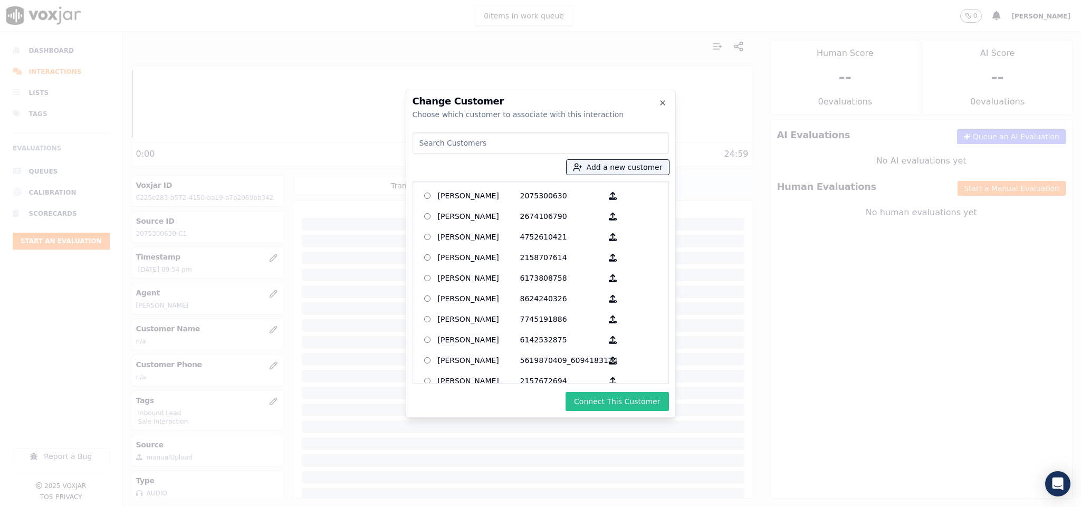  Describe the element at coordinates (562, 278) in the screenshot. I see `p: 6173808758` at that location.